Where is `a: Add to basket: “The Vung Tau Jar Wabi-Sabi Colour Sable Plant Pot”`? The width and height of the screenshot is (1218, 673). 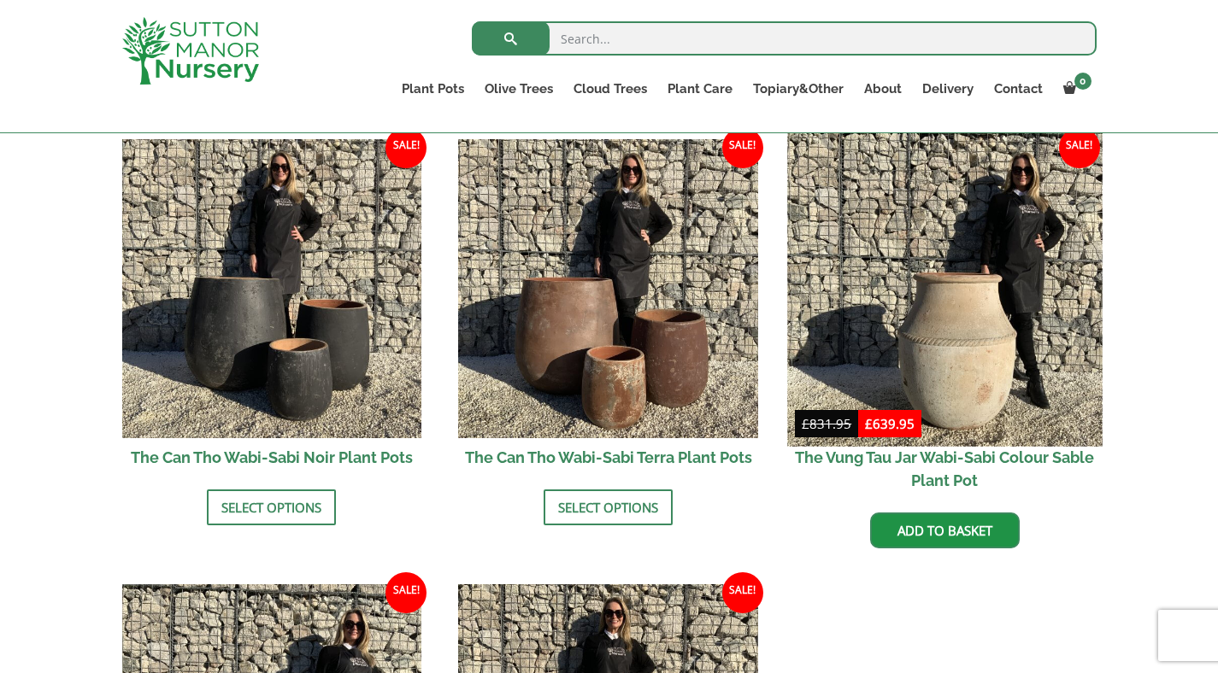 a: Add to basket: “The Vung Tau Jar Wabi-Sabi Colour Sable Plant Pot” is located at coordinates (944, 531).